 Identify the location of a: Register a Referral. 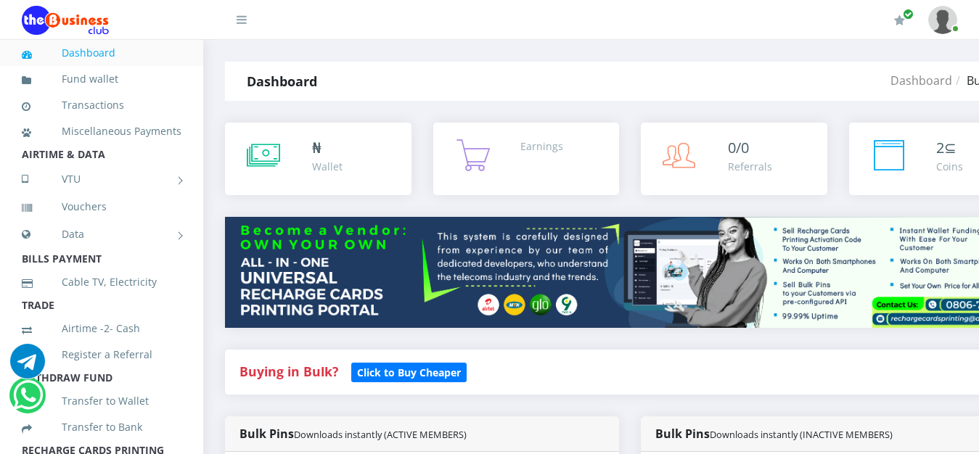
(102, 355).